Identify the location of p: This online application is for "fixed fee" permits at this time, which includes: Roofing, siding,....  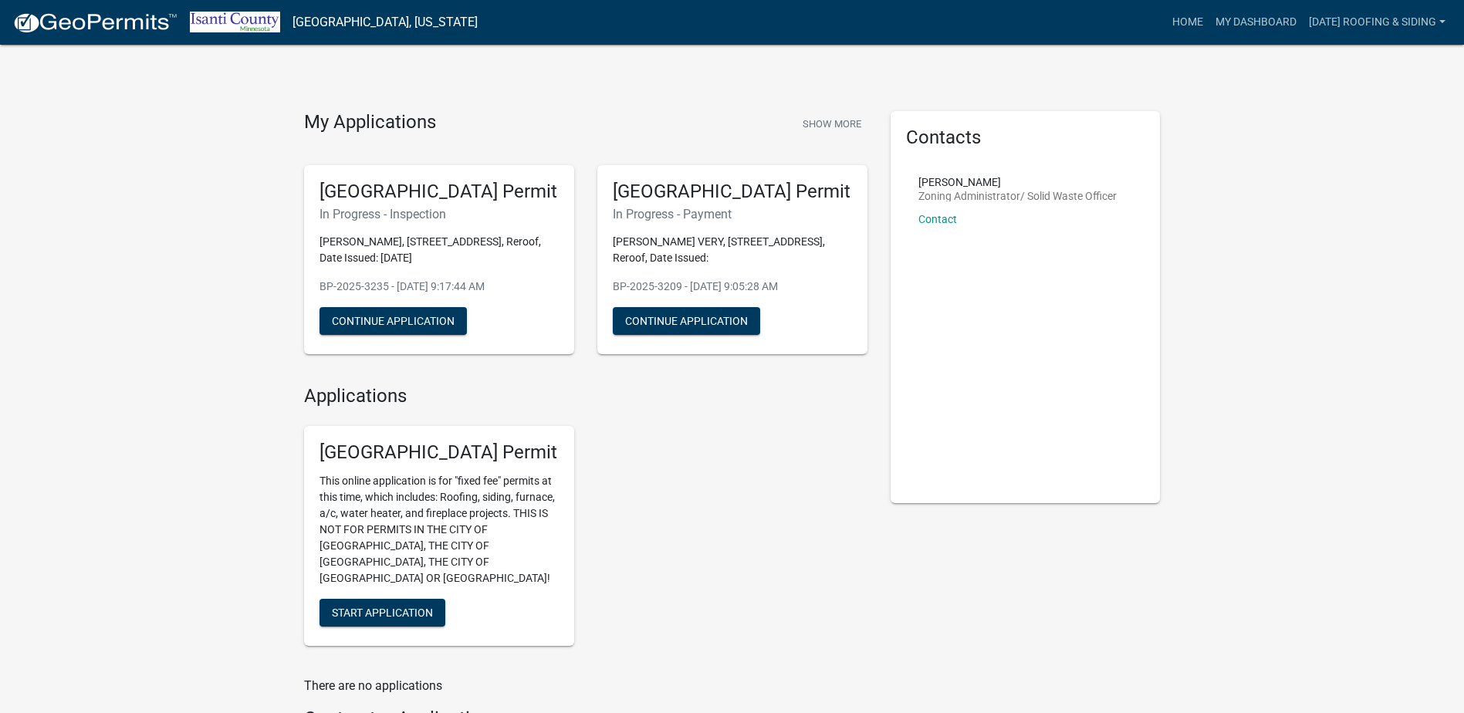
(439, 529).